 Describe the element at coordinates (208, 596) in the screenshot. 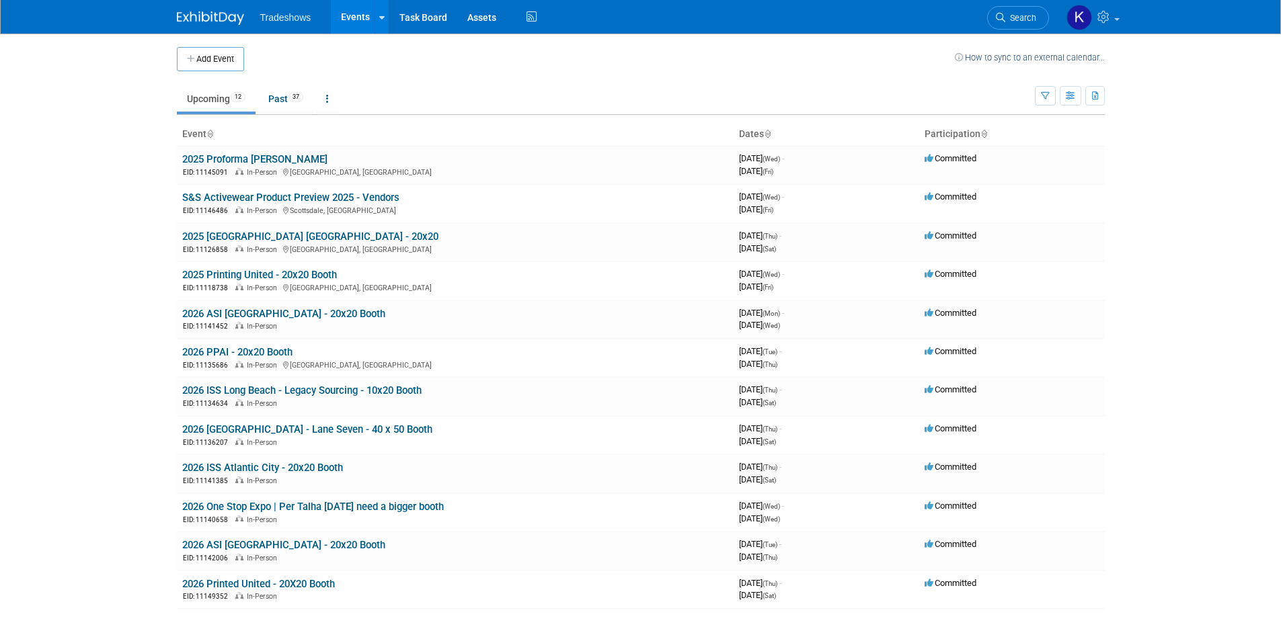

I see `span: EID: 11149352` at that location.